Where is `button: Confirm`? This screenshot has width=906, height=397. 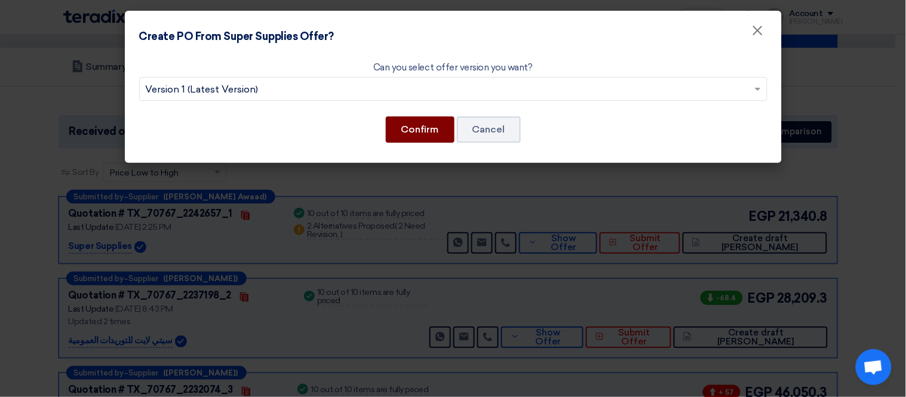
button: Confirm is located at coordinates (420, 130).